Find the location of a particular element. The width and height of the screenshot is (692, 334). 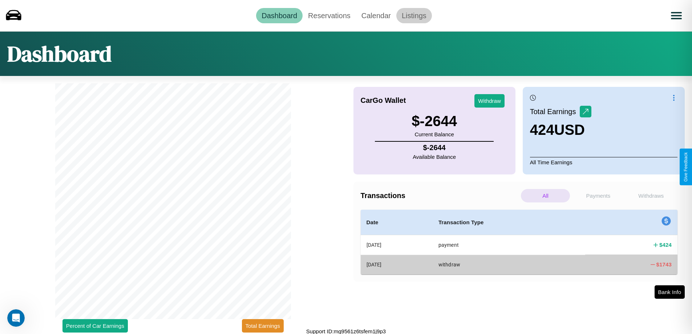

th: payment is located at coordinates (509, 245).